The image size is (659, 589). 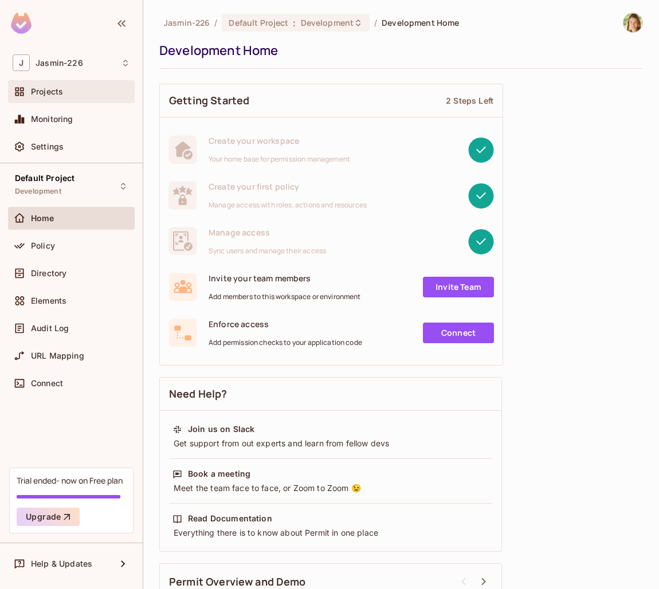 What do you see at coordinates (209, 100) in the screenshot?
I see `span: Getting Started` at bounding box center [209, 100].